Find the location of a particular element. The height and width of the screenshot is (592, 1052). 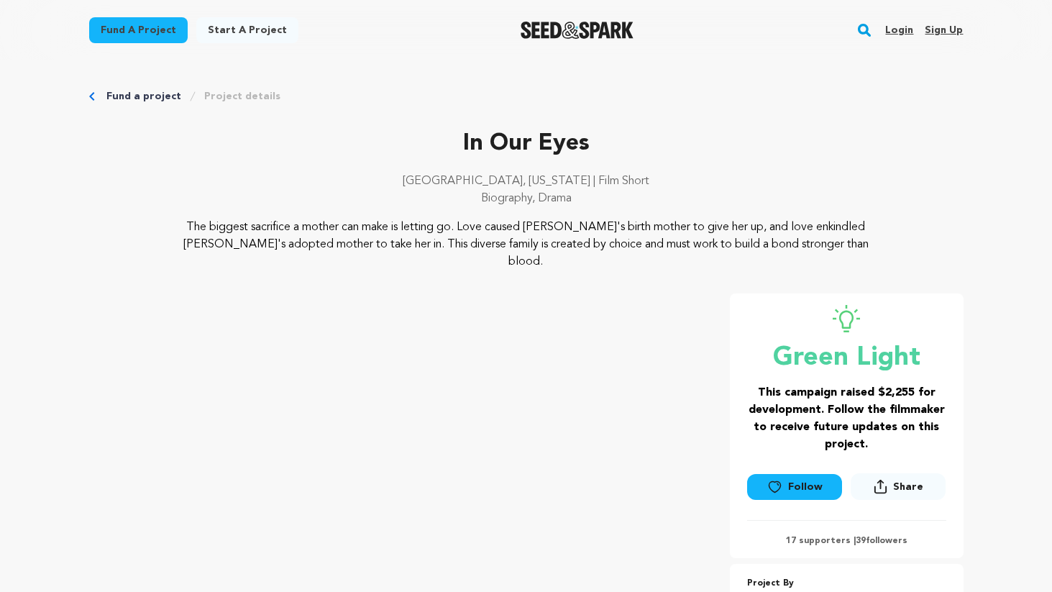

a: Project details is located at coordinates (242, 96).